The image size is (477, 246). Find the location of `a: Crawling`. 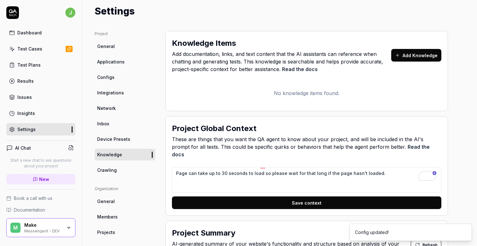

a: Crawling is located at coordinates (125, 170).